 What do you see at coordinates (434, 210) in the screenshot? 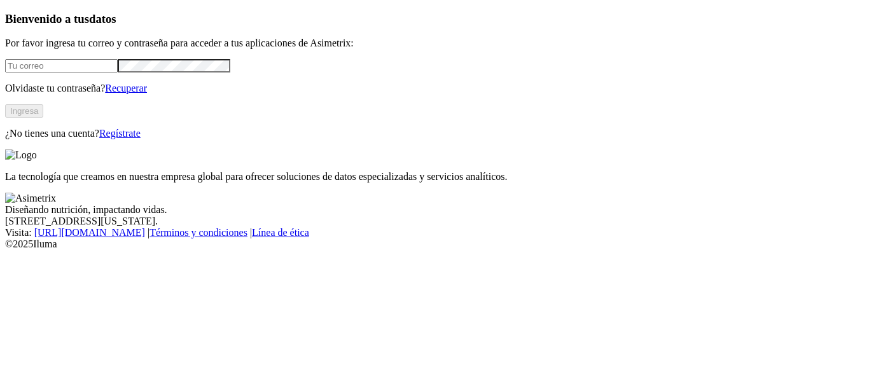
I see `div: Diseñando nutrición, impactando vidas.` at bounding box center [434, 210].